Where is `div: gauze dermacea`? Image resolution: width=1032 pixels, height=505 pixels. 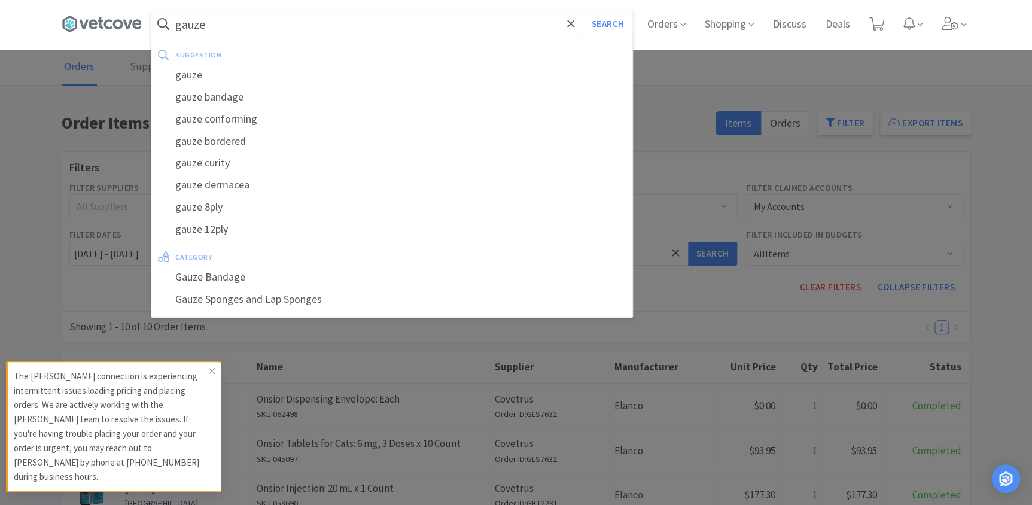
div: gauze dermacea is located at coordinates (392, 185).